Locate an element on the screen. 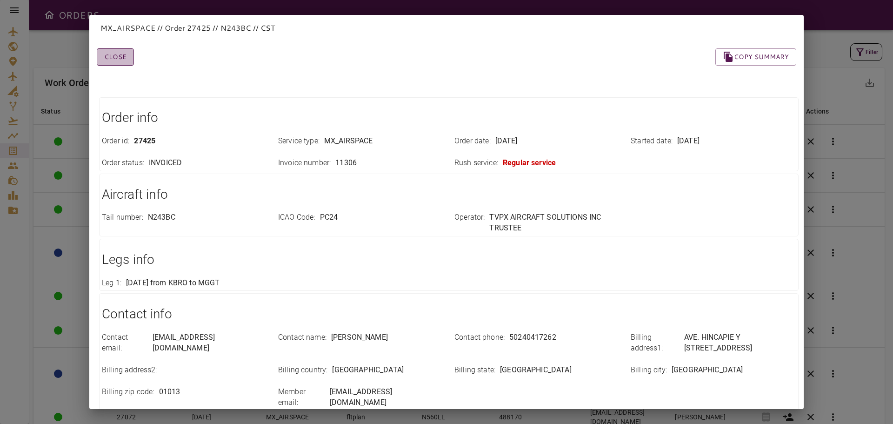 The width and height of the screenshot is (893, 424). p: MX_AIRSPACE // Order 27425 // N243BC // CST is located at coordinates (446, 28).